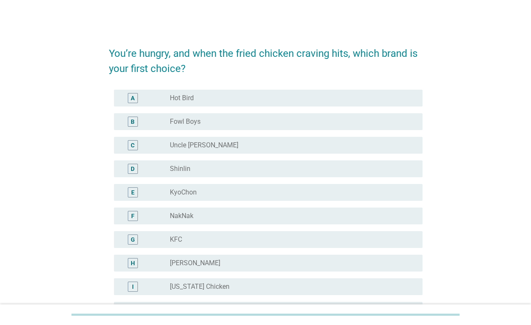 The height and width of the screenshot is (325, 531). I want to click on div: C, so click(132, 145).